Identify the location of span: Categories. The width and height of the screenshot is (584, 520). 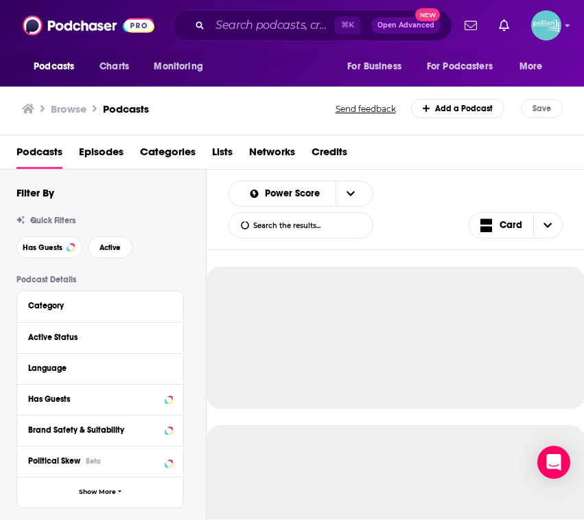
(168, 155).